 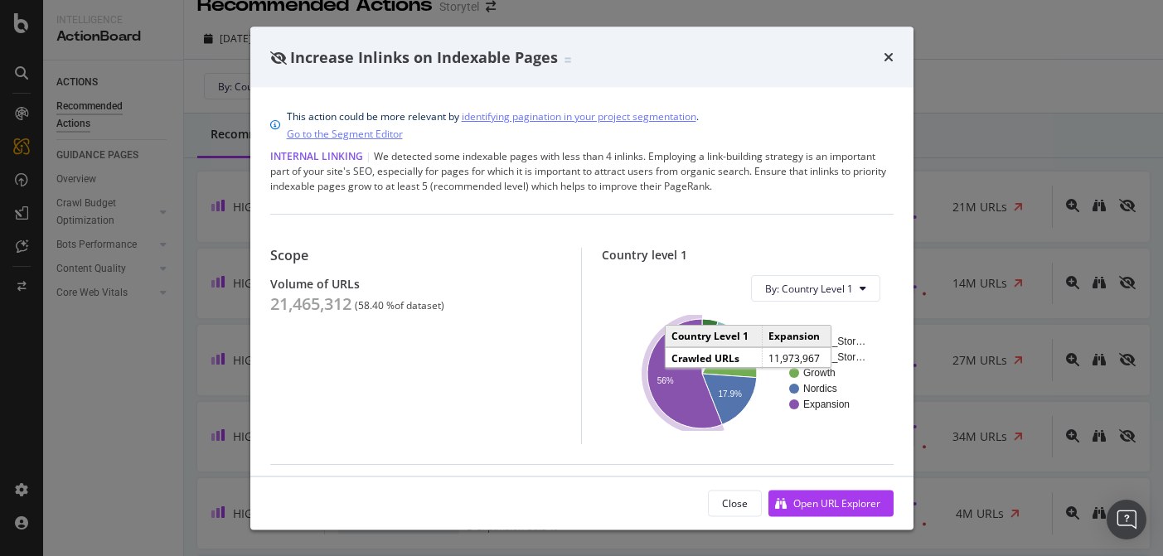 What do you see at coordinates (317, 156) in the screenshot?
I see `span: Internal Linking` at bounding box center [317, 156].